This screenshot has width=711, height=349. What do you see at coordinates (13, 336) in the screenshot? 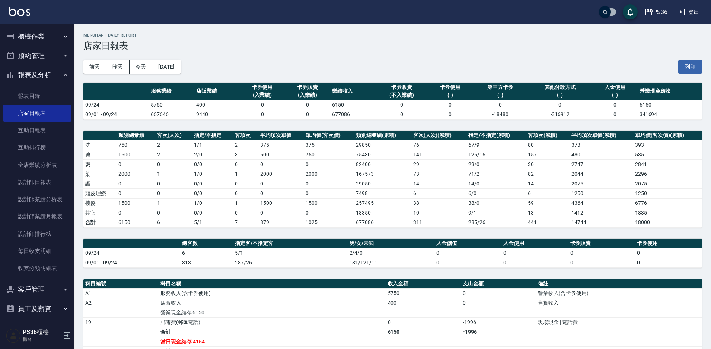
I see `img: Person` at bounding box center [13, 336].